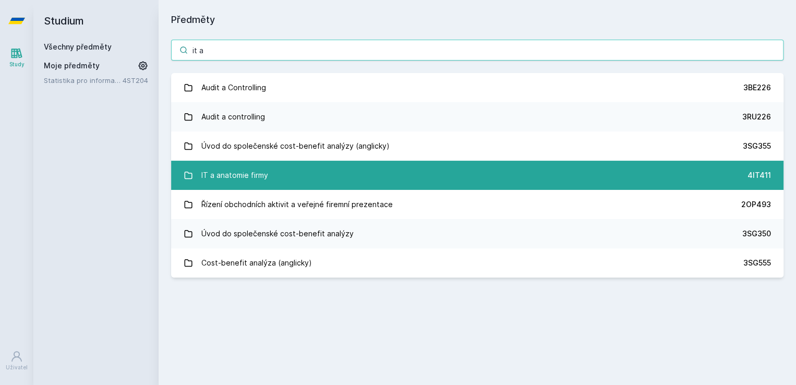 The image size is (796, 385). I want to click on div: 3SG350, so click(756, 234).